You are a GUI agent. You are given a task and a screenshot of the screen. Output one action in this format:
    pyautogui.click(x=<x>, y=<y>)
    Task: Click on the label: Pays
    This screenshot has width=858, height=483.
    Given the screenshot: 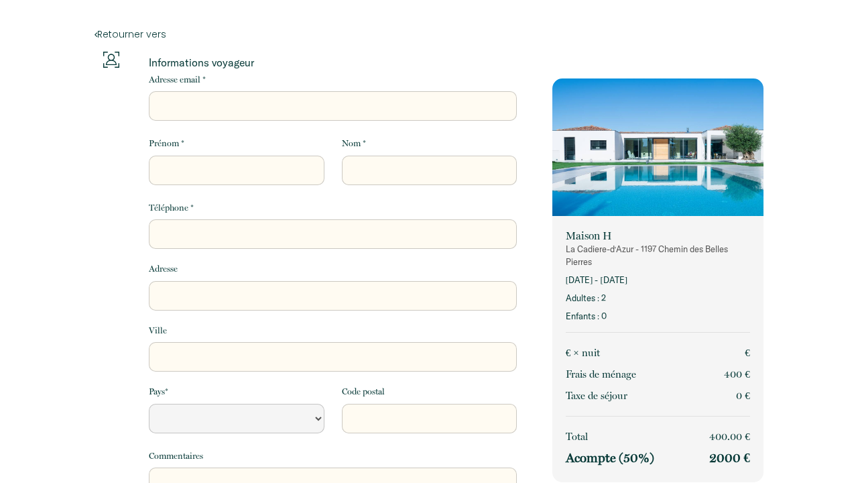 What is the action you would take?
    pyautogui.click(x=158, y=392)
    